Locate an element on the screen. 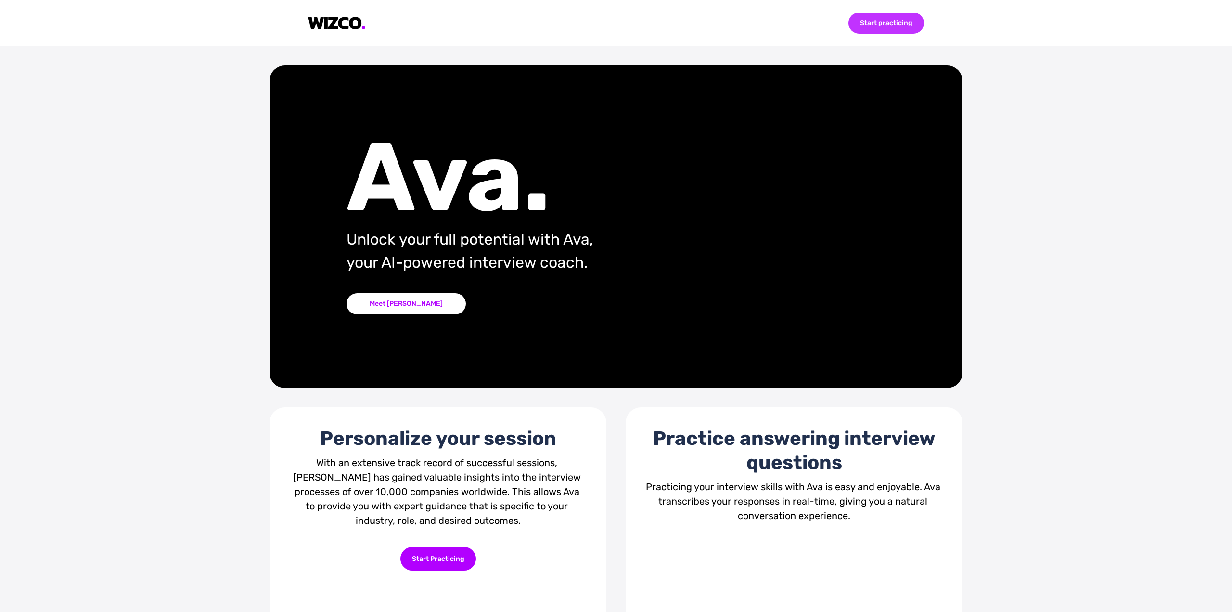 This screenshot has height=612, width=1232. div: Personalize your session is located at coordinates (438, 439).